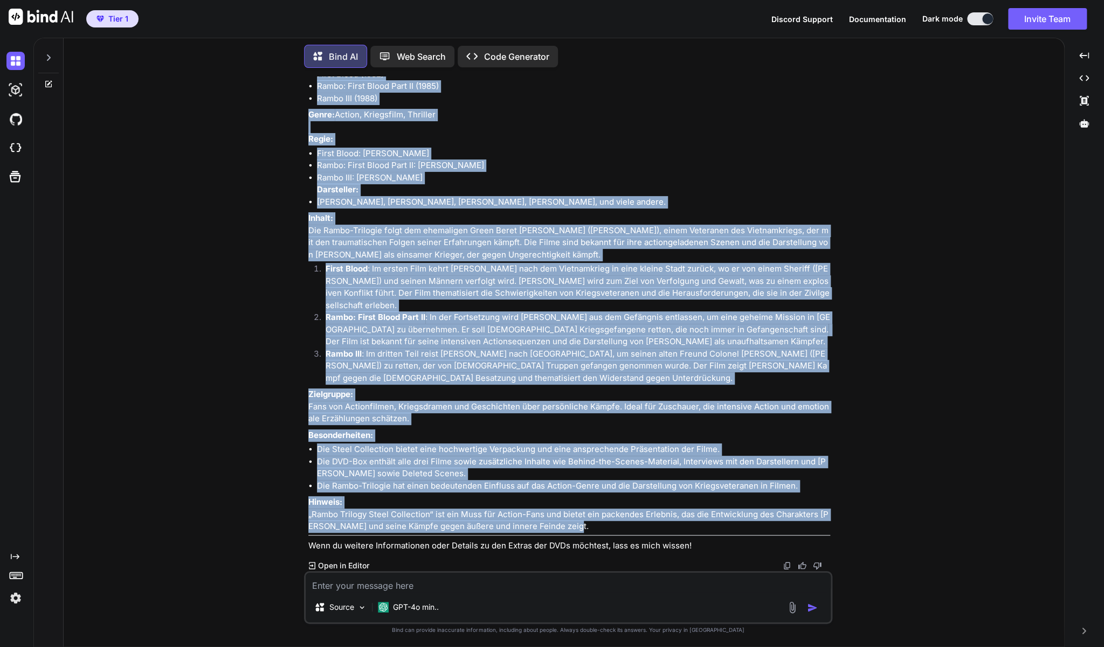 The image size is (1104, 647). I want to click on button: Invite Team, so click(1047, 19).